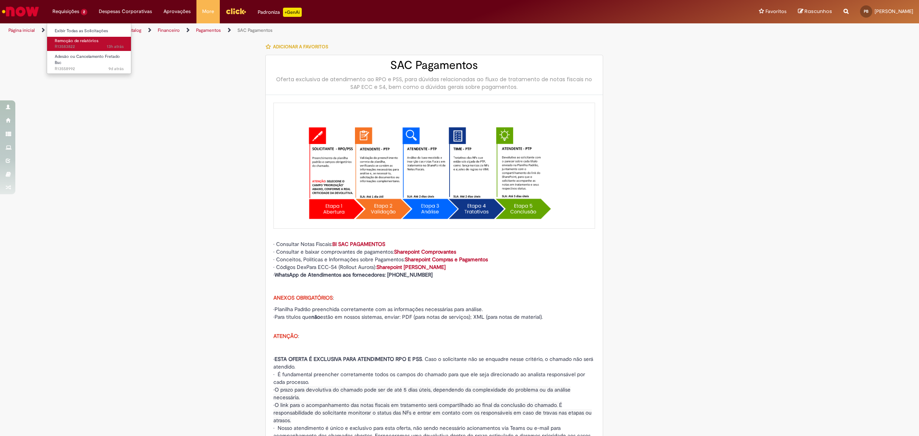 Image resolution: width=919 pixels, height=436 pixels. I want to click on a: SAC Pagamentos, so click(255, 30).